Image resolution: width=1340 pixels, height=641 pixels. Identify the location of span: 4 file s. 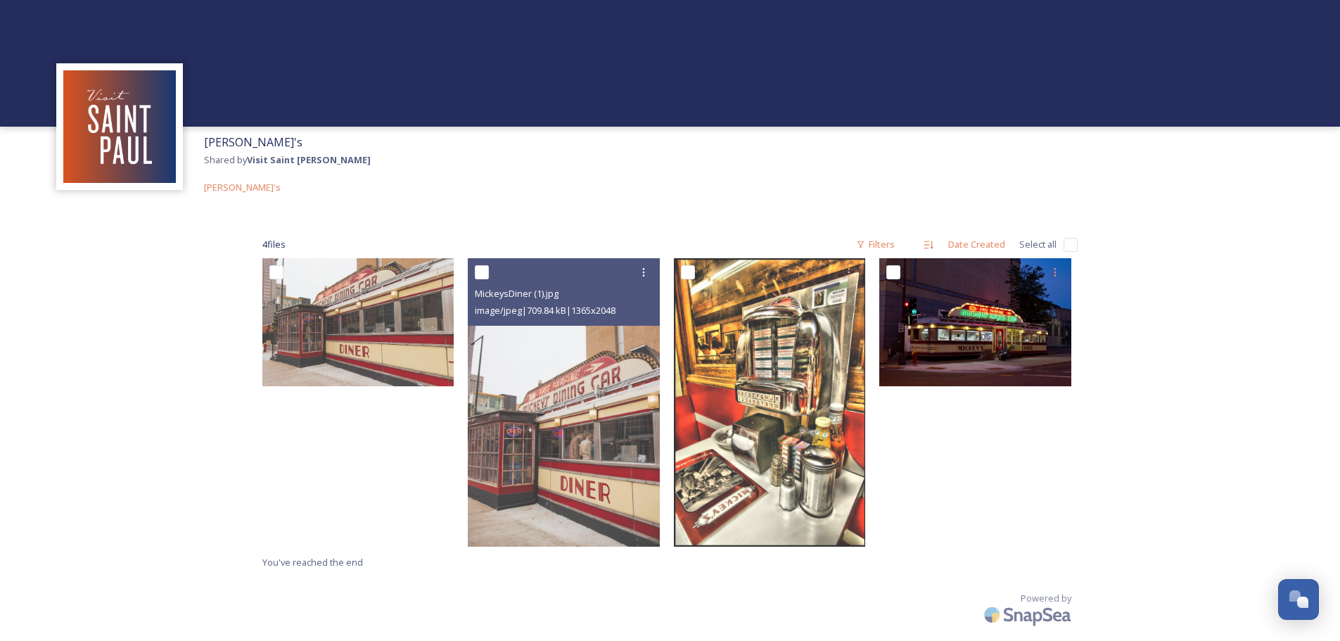
(274, 244).